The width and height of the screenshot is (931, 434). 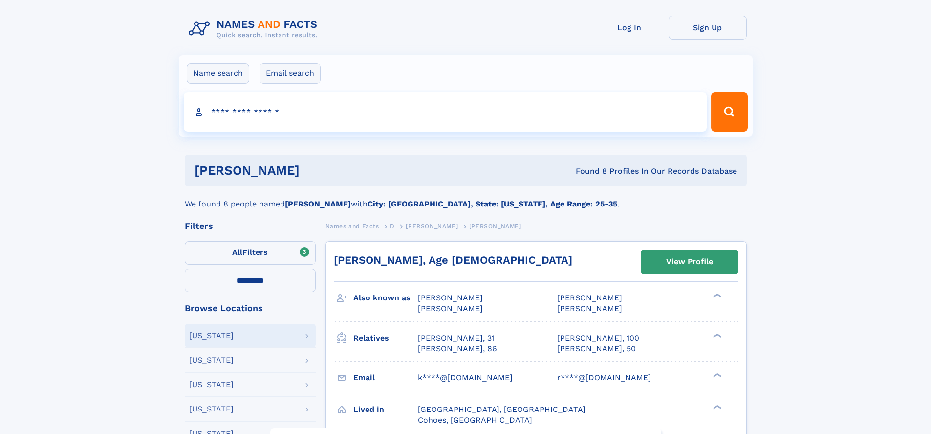 What do you see at coordinates (386, 377) in the screenshot?
I see `h3: Email` at bounding box center [386, 377].